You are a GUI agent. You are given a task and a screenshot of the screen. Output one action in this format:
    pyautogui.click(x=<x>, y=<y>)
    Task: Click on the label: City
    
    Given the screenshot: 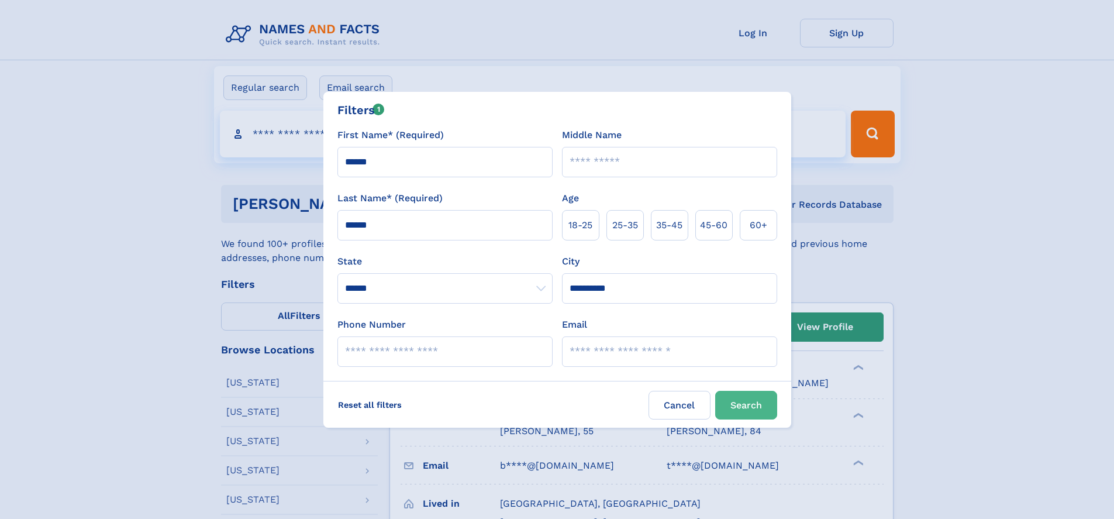 What is the action you would take?
    pyautogui.click(x=571, y=261)
    